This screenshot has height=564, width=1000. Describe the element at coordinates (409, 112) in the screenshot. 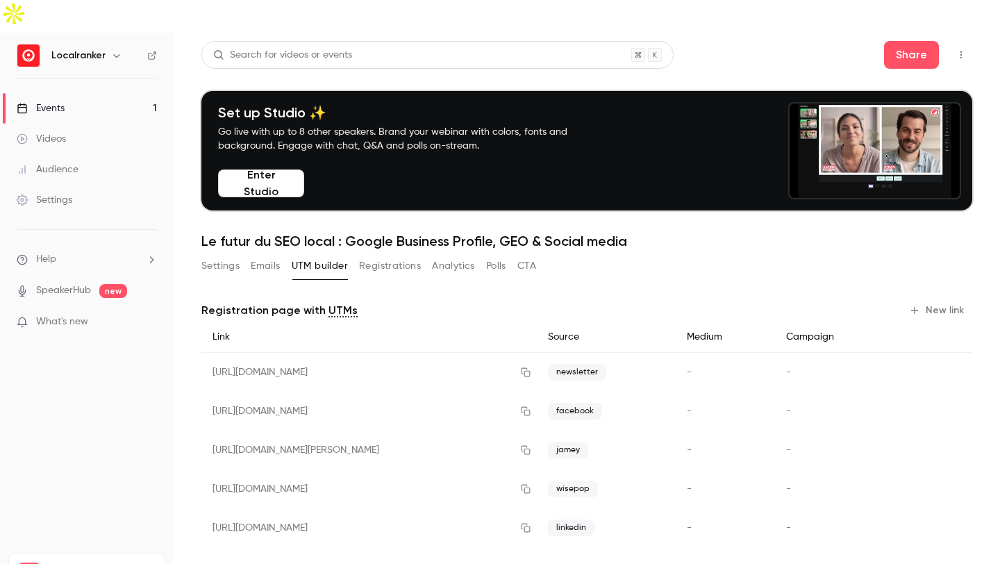

I see `h4: Set up Studio ✨` at that location.